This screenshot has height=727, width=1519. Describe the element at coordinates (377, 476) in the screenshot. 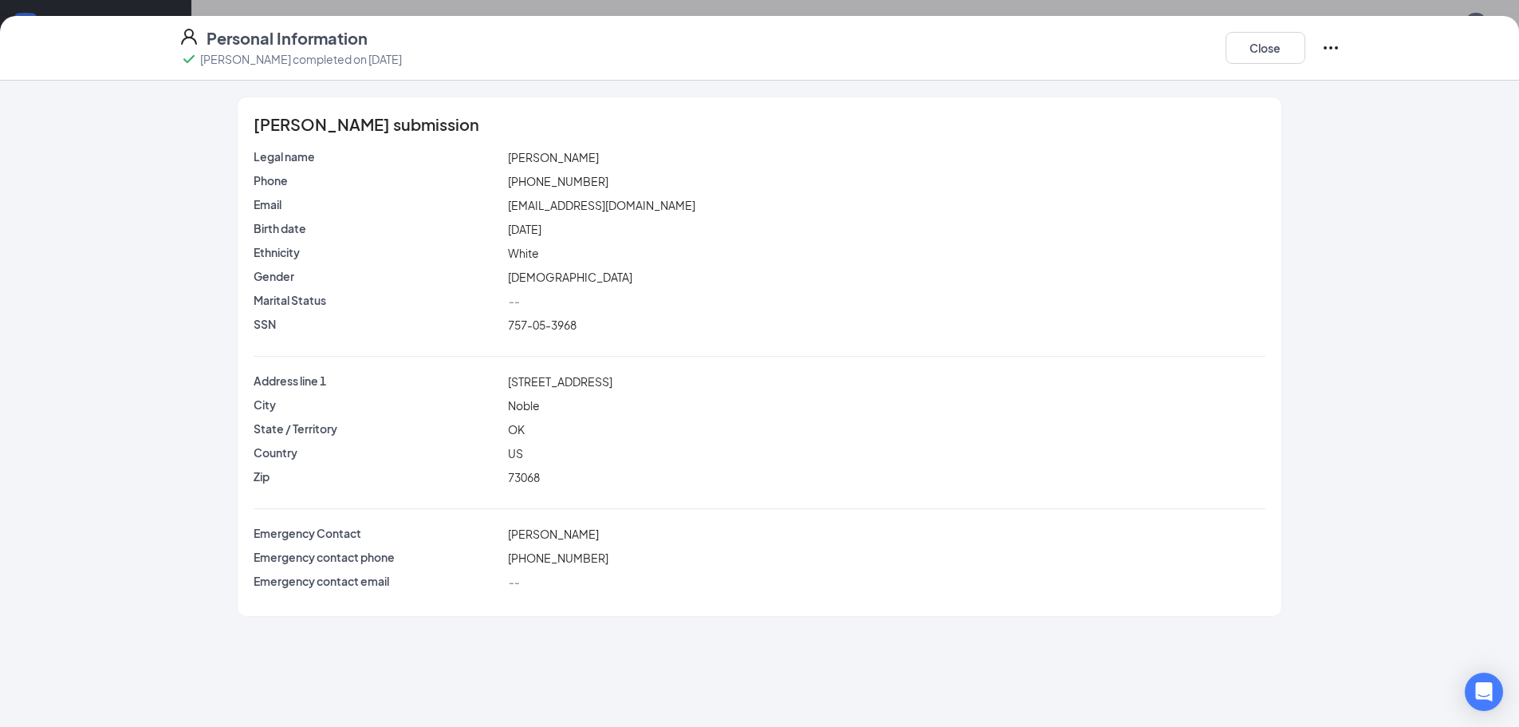

I see `p: Zip` at that location.